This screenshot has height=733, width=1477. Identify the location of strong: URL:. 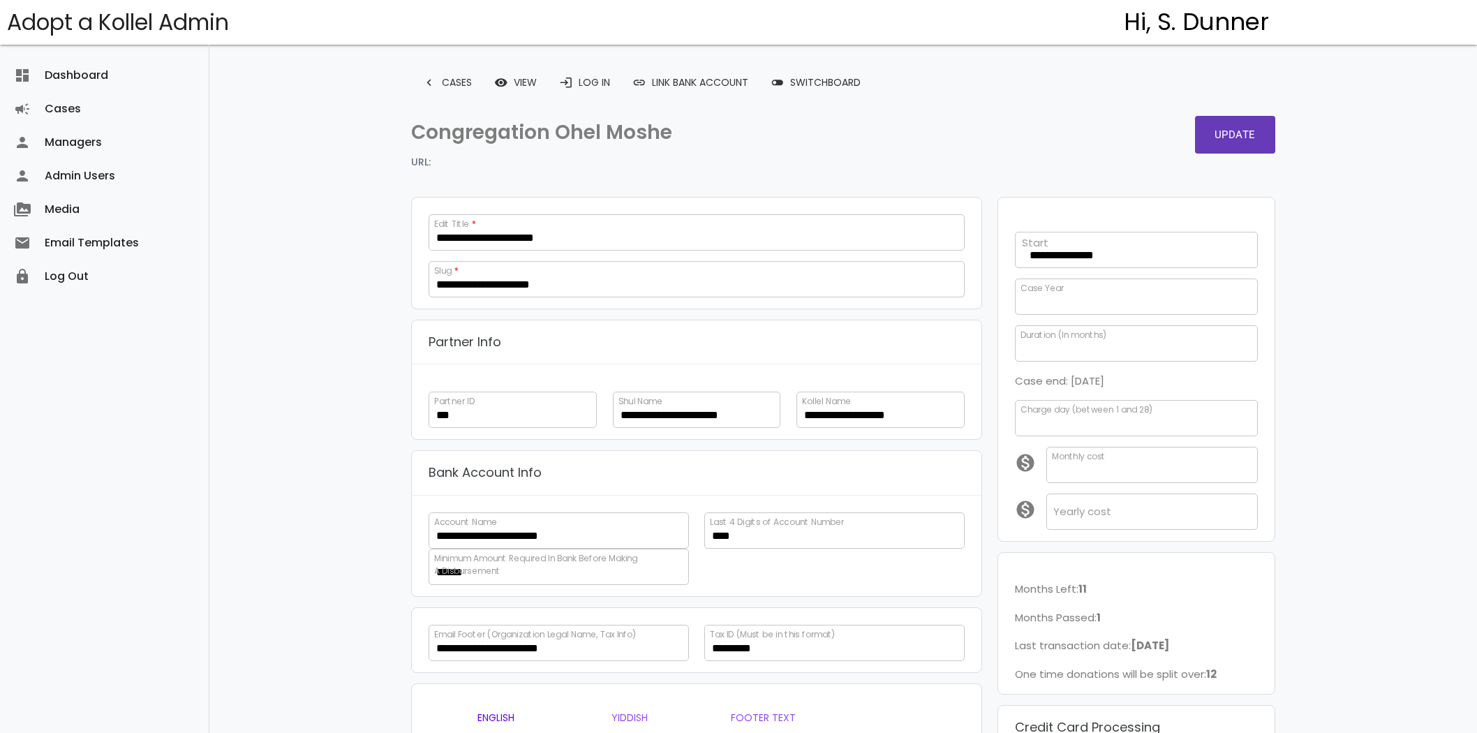
(421, 163).